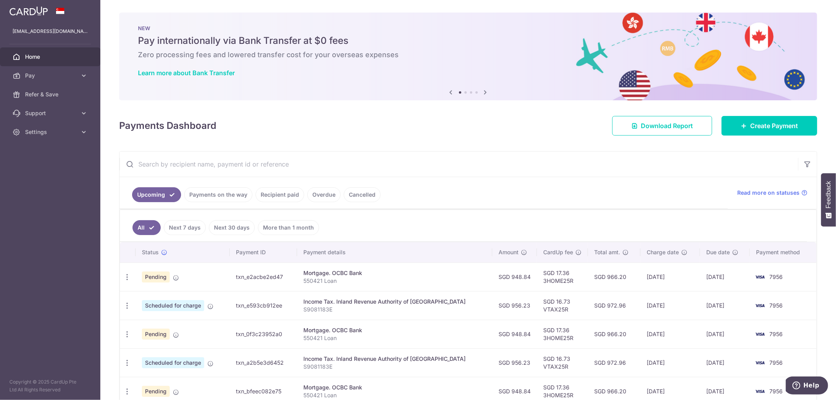 The width and height of the screenshot is (836, 400). Describe the element at coordinates (718, 252) in the screenshot. I see `span: Due date` at that location.